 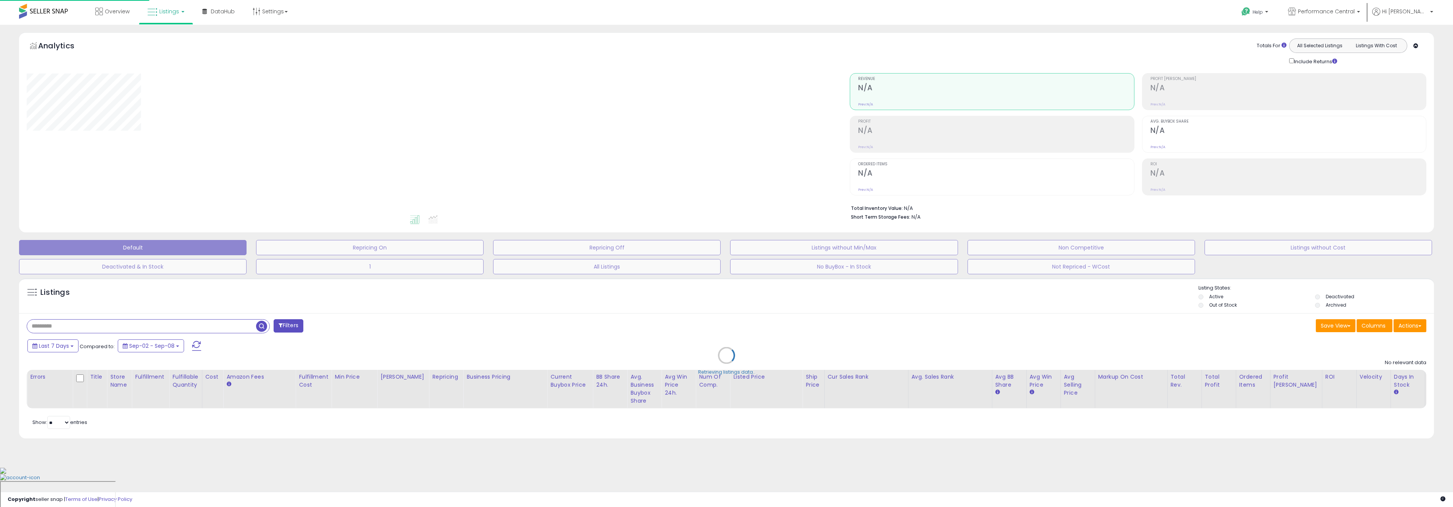 What do you see at coordinates (607, 248) in the screenshot?
I see `button: Repricing Off` at bounding box center [607, 248].